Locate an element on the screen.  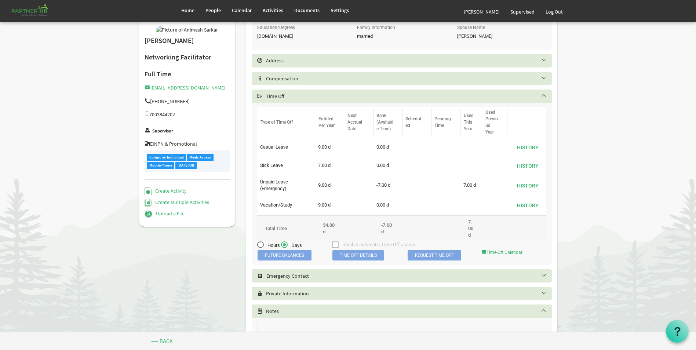
td: 7.00 d is template cell column header Entitled Per Year is located at coordinates (329, 165).